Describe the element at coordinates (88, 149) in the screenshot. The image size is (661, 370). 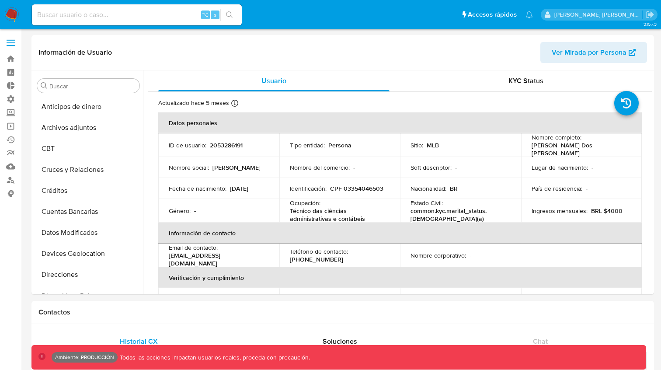
I see `button: CBT` at that location.